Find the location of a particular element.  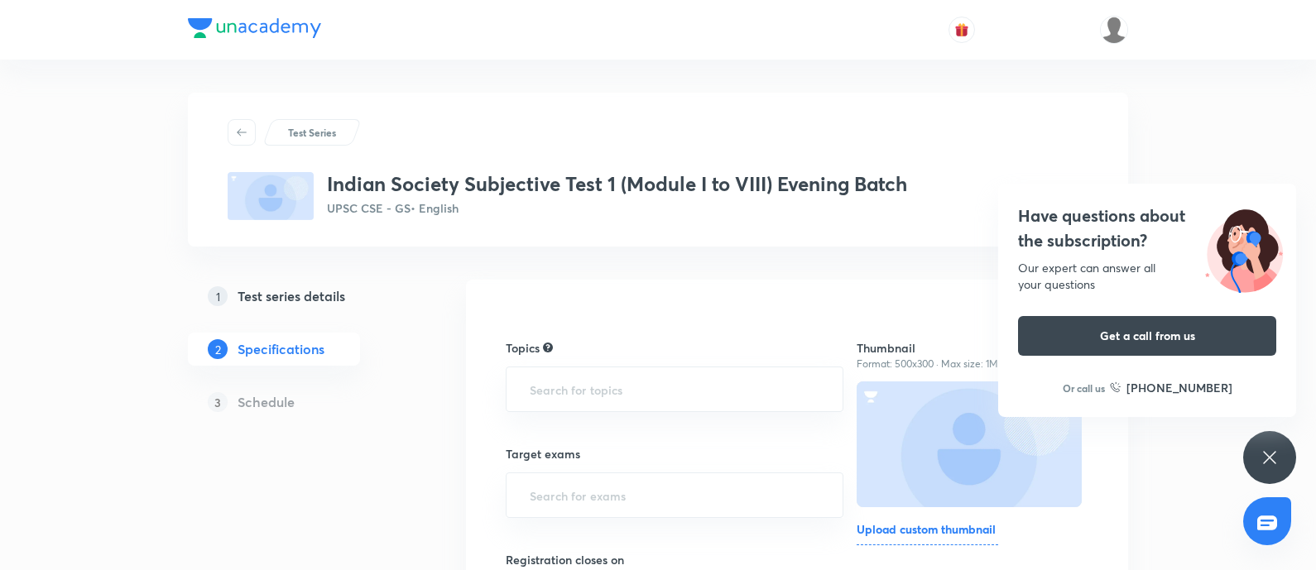

h5: Test series details is located at coordinates (291, 296).